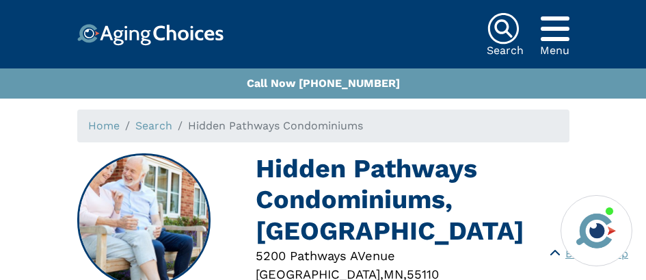 The width and height of the screenshot is (646, 280). I want to click on img: search-icon.svg, so click(503, 29).